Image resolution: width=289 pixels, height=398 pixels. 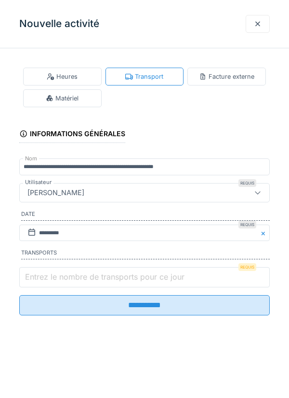 I want to click on label: Utilisateur, so click(x=38, y=182).